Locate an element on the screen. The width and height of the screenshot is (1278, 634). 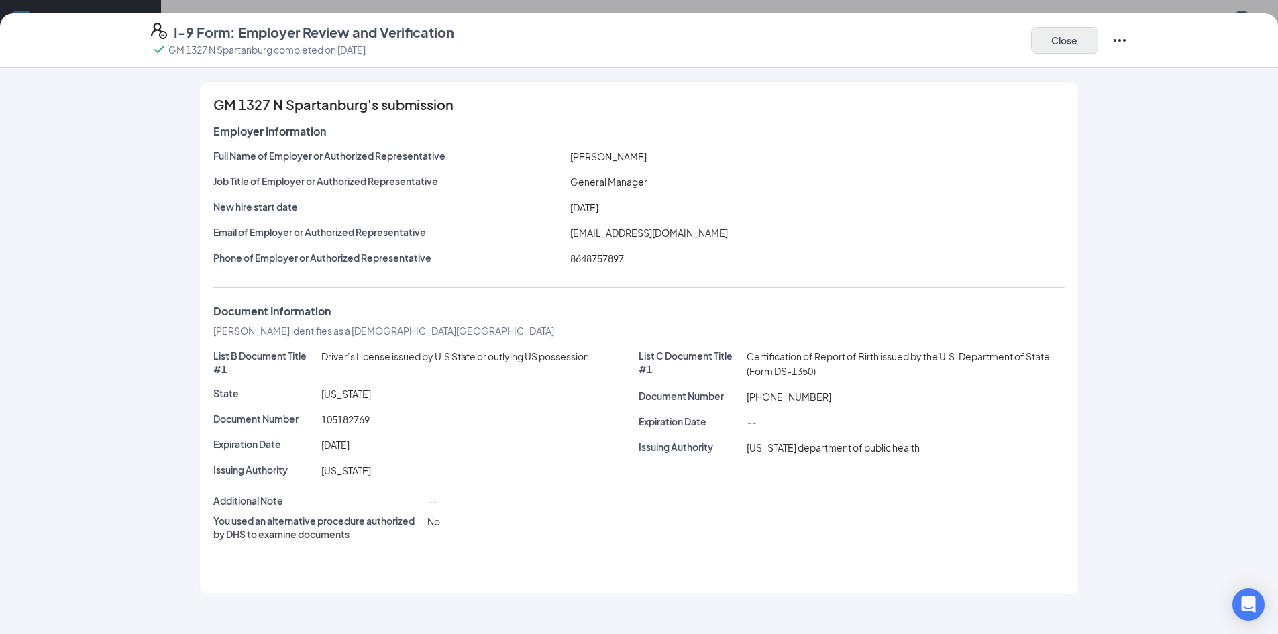
p: Additional Note is located at coordinates (317, 501).